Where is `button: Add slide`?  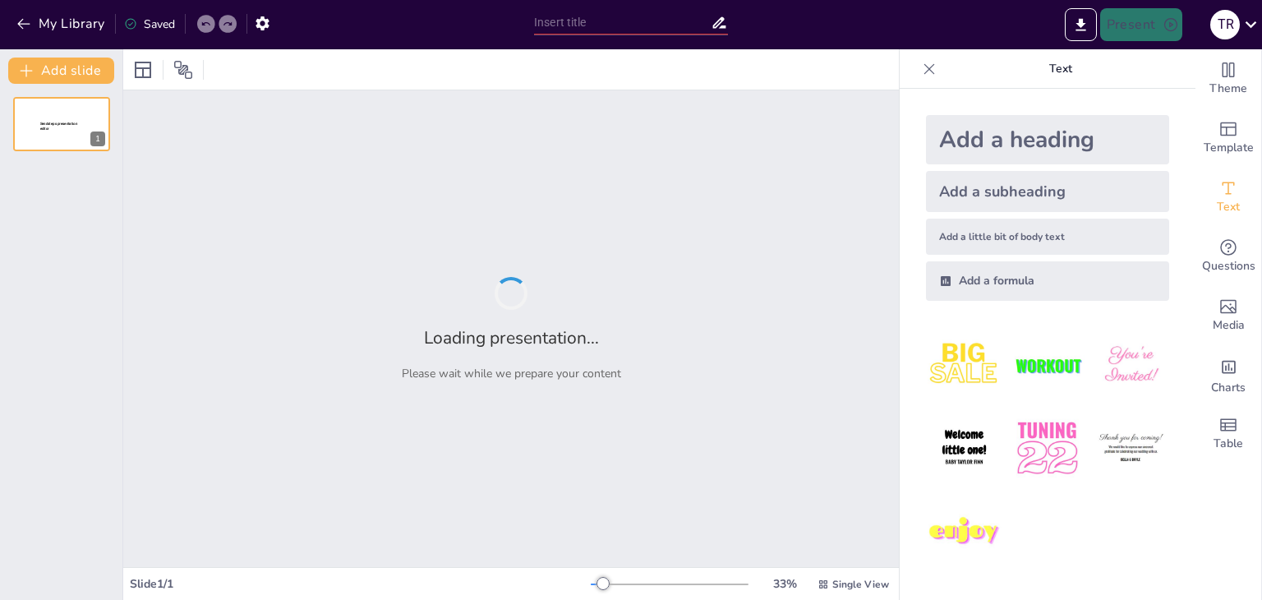 button: Add slide is located at coordinates (61, 71).